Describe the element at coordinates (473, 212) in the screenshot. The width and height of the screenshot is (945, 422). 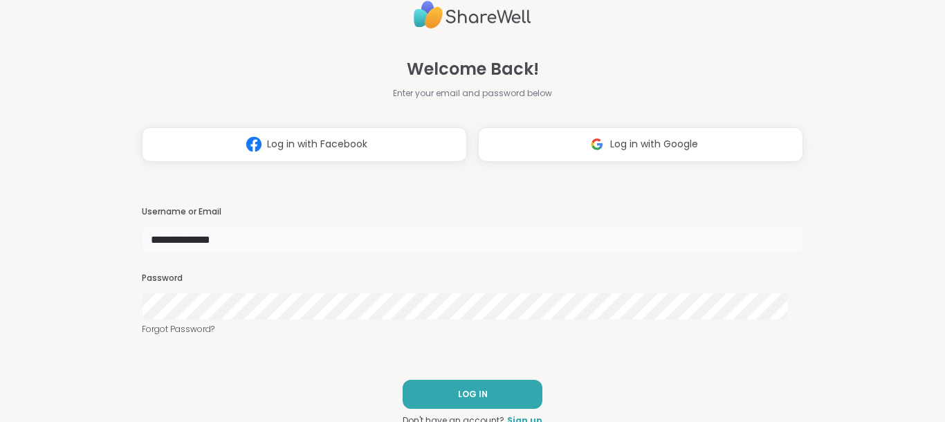
I see `h3: Username or Email` at that location.